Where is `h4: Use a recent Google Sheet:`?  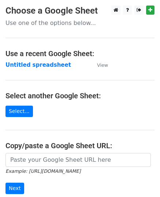
h4: Use a recent Google Sheet: is located at coordinates (80, 54).